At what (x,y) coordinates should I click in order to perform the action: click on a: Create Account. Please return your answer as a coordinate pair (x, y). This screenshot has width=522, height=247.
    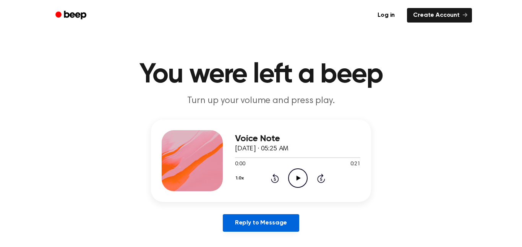
    Looking at the image, I should click on (440, 15).